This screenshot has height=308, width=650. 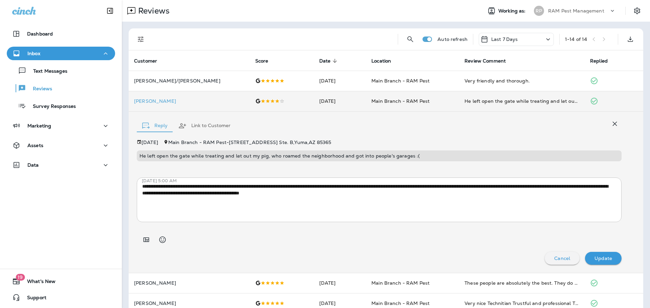 I want to click on p: Data, so click(x=33, y=165).